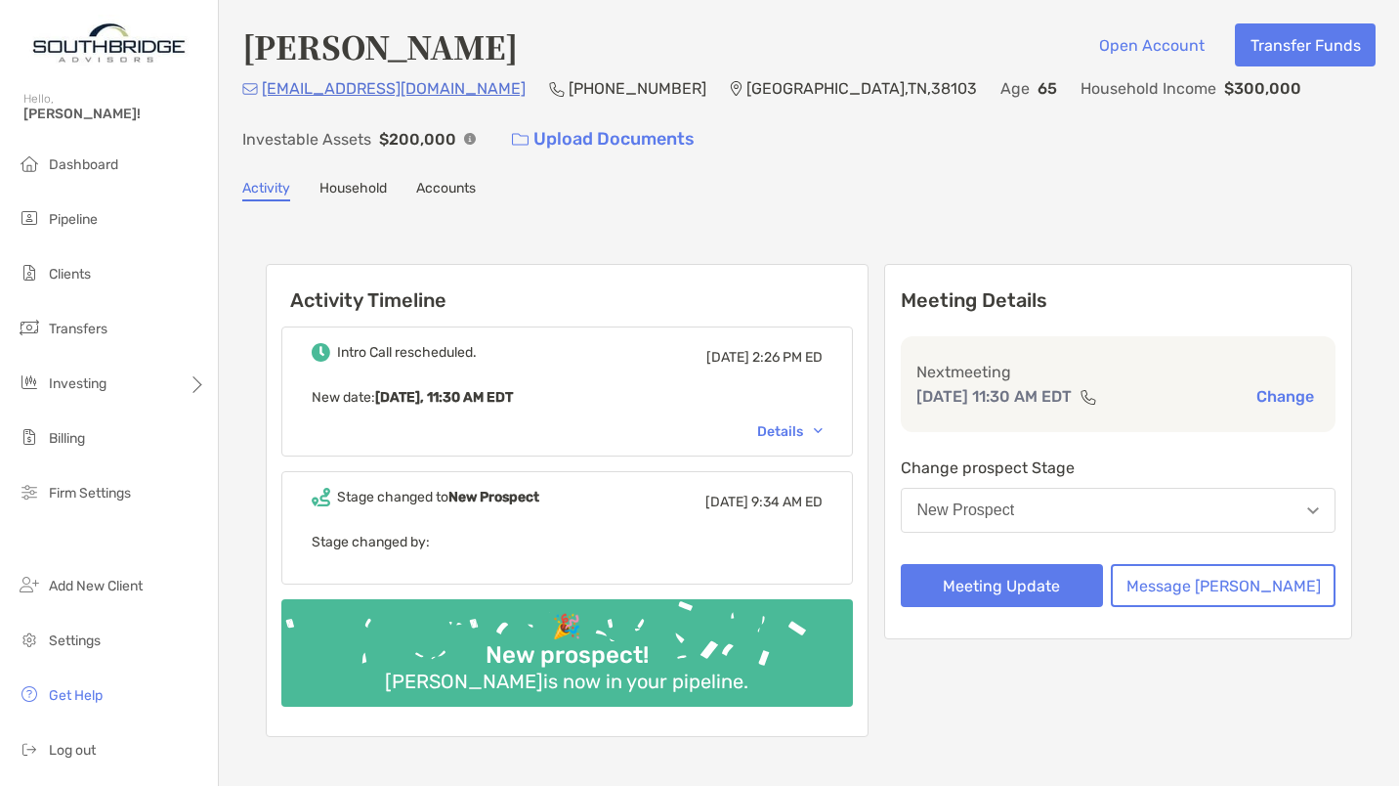  Describe the element at coordinates (29, 584) in the screenshot. I see `img: add_new_client icon` at that location.